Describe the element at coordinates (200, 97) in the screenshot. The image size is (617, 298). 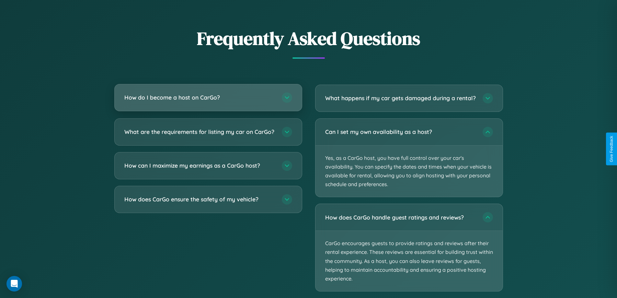
I see `h3: How do I become a host on CarGo?` at that location.